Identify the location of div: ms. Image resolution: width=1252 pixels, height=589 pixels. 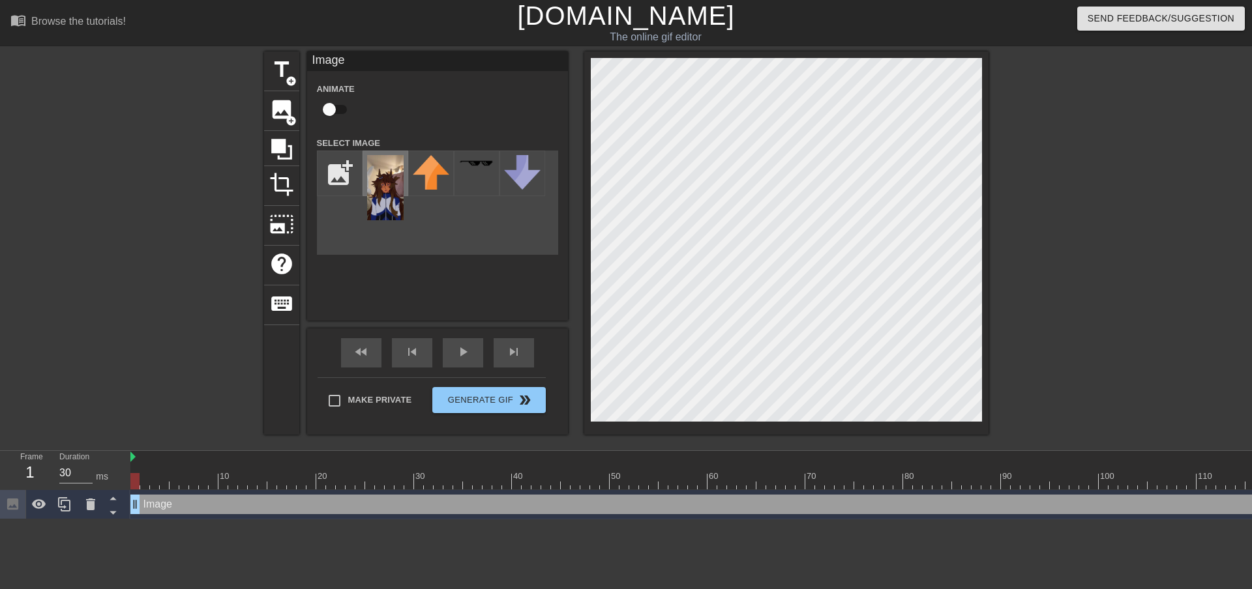
(102, 477).